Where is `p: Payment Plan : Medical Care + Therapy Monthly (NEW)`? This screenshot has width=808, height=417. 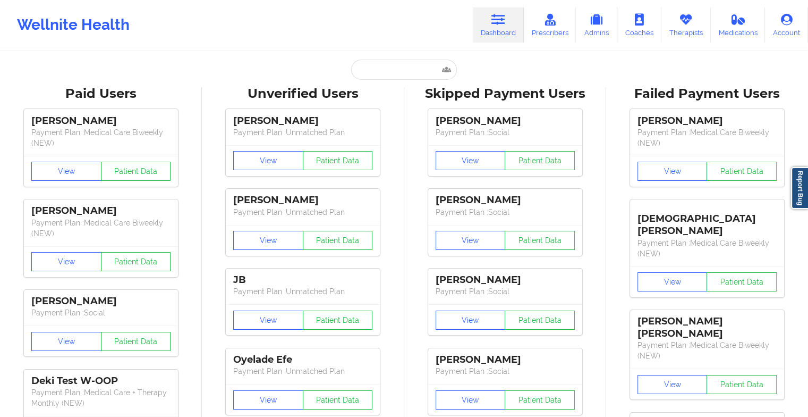 p: Payment Plan : Medical Care + Therapy Monthly (NEW) is located at coordinates (101, 398).